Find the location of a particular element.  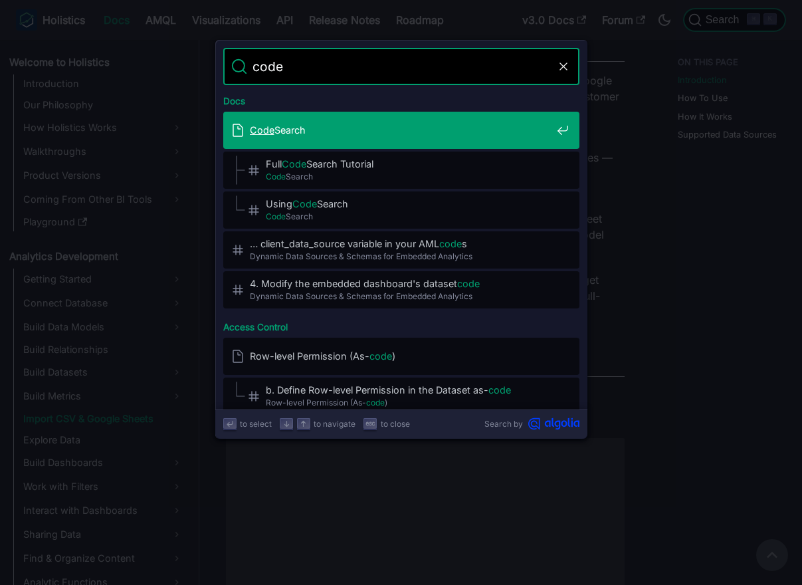

span: to select is located at coordinates (256, 423).